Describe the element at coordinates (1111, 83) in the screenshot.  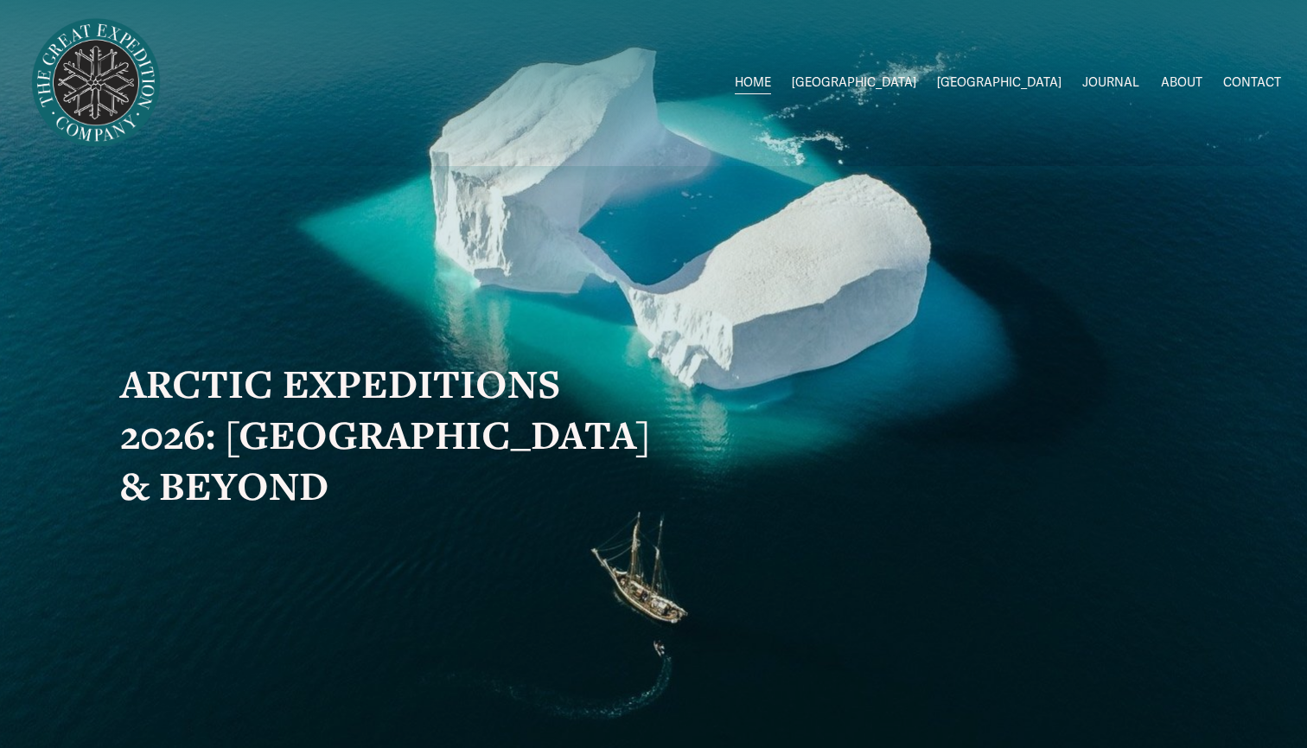
I see `a: JOURNAL` at that location.